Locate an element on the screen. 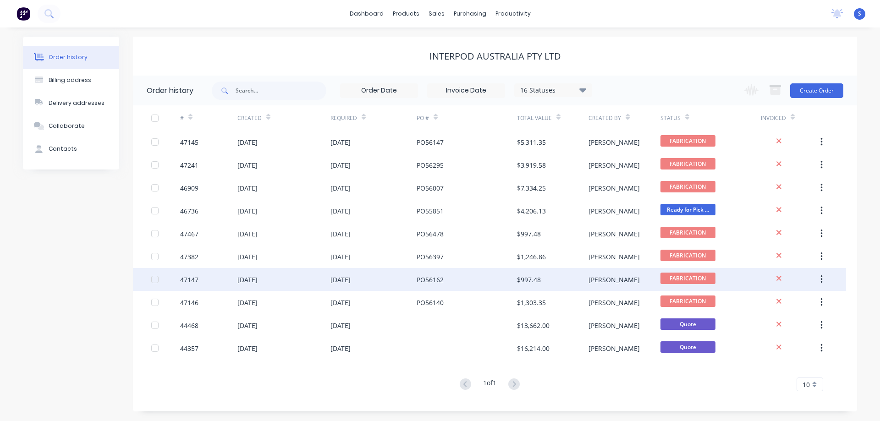 Image resolution: width=880 pixels, height=421 pixels. div: PO56397 is located at coordinates (430, 257).